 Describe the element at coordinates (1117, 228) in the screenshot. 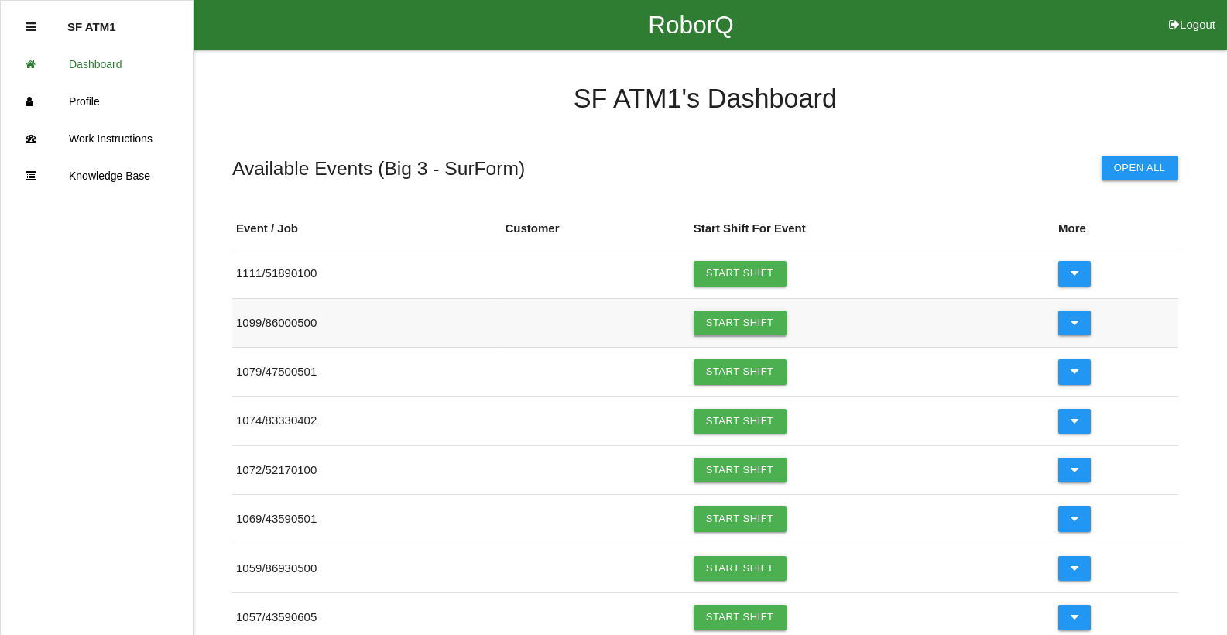

I see `th: More` at that location.